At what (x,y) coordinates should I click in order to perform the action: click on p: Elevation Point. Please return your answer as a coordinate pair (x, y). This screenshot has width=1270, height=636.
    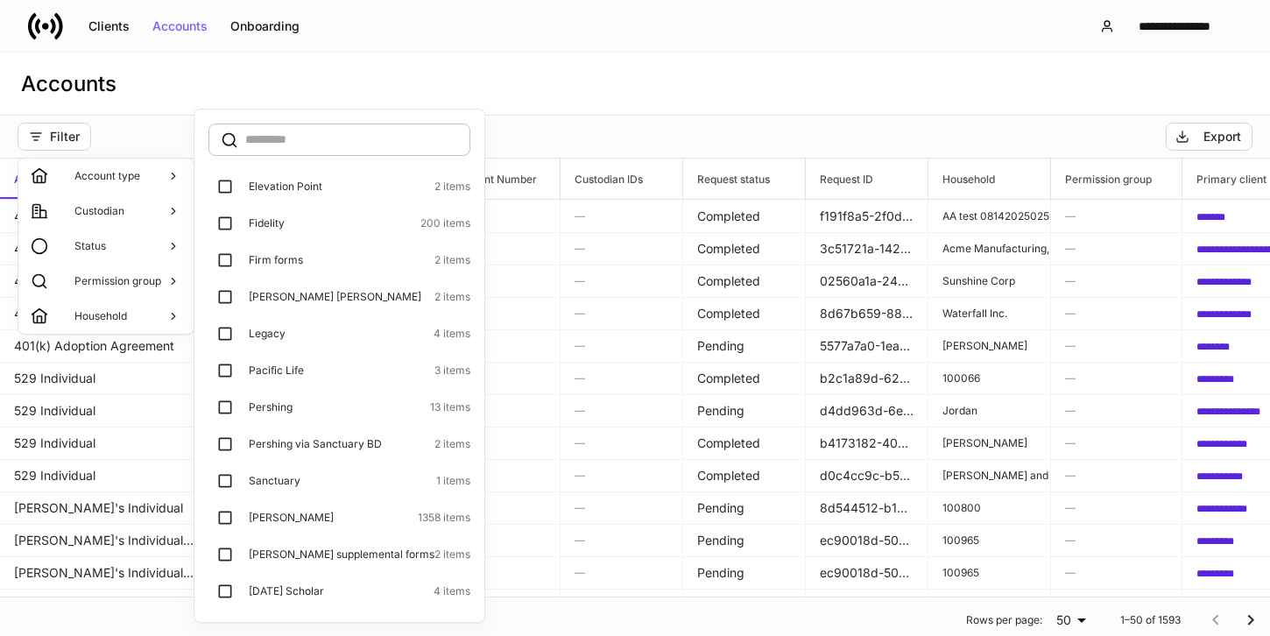
    Looking at the image, I should click on (285, 187).